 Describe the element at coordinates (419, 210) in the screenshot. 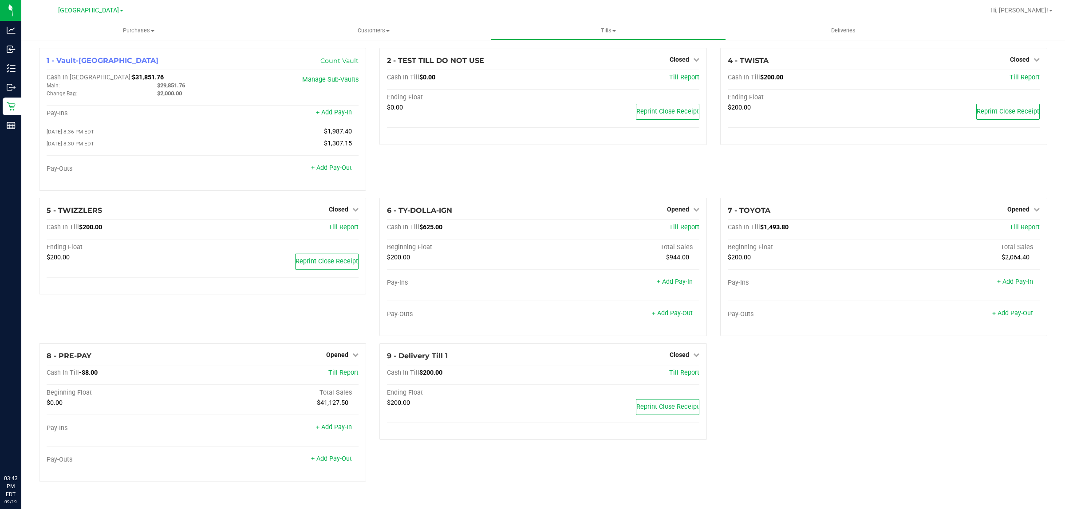

I see `span: 6 - TY-DOLLA-IGN` at that location.